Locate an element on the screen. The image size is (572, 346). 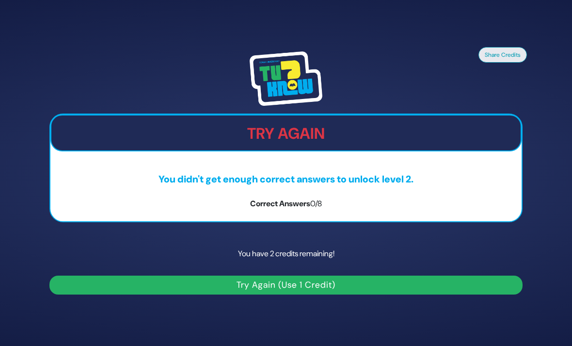
button: Share Credits is located at coordinates (503, 55).